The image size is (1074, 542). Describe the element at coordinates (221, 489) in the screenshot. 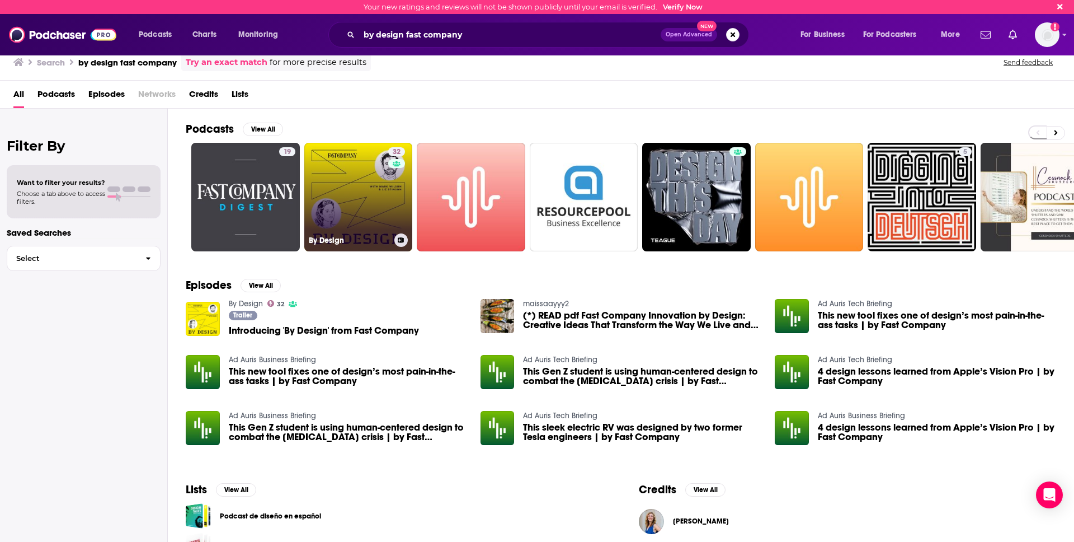

I see `a: ListsView All` at that location.